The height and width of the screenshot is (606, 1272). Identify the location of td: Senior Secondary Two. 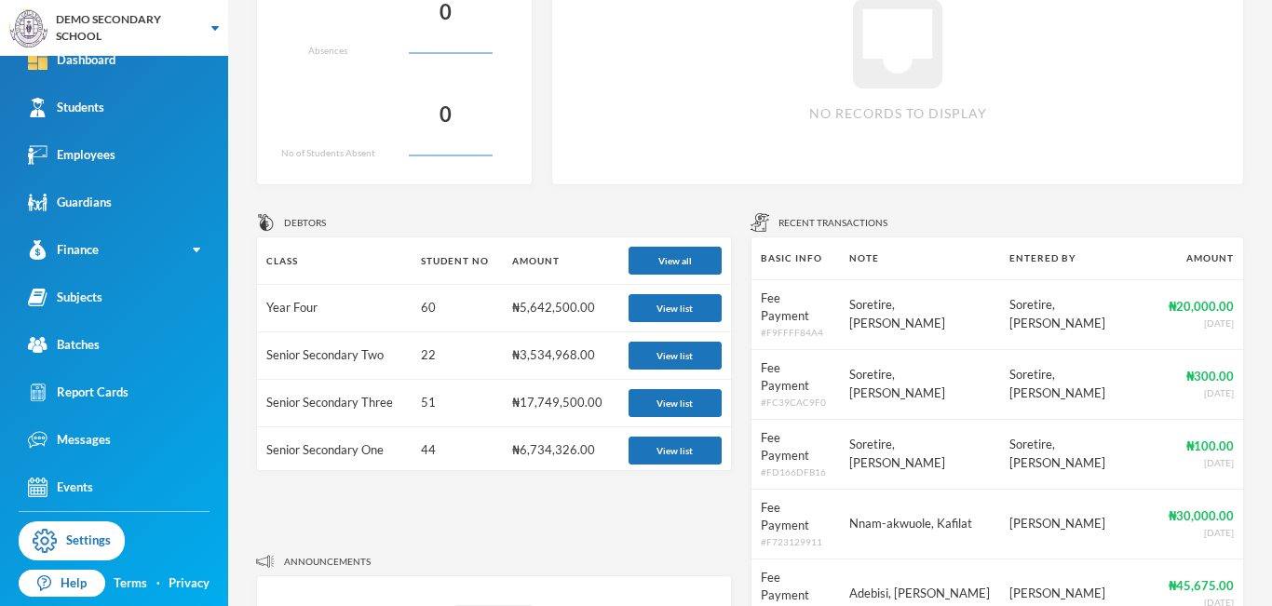
(334, 356).